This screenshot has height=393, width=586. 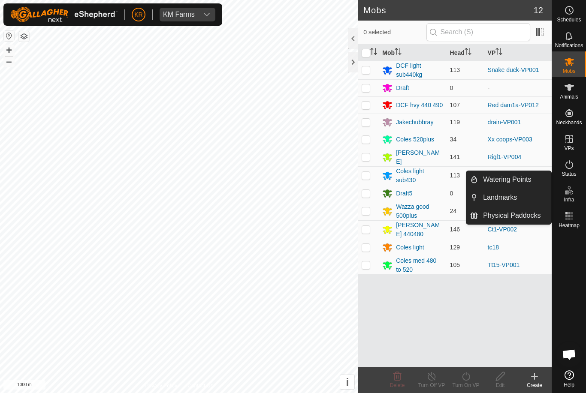 What do you see at coordinates (179, 15) in the screenshot?
I see `span: KM Farms` at bounding box center [179, 15].